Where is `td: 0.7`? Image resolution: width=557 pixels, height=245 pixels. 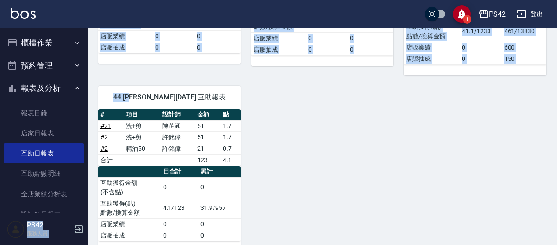 td: 0.7 is located at coordinates (231, 149).